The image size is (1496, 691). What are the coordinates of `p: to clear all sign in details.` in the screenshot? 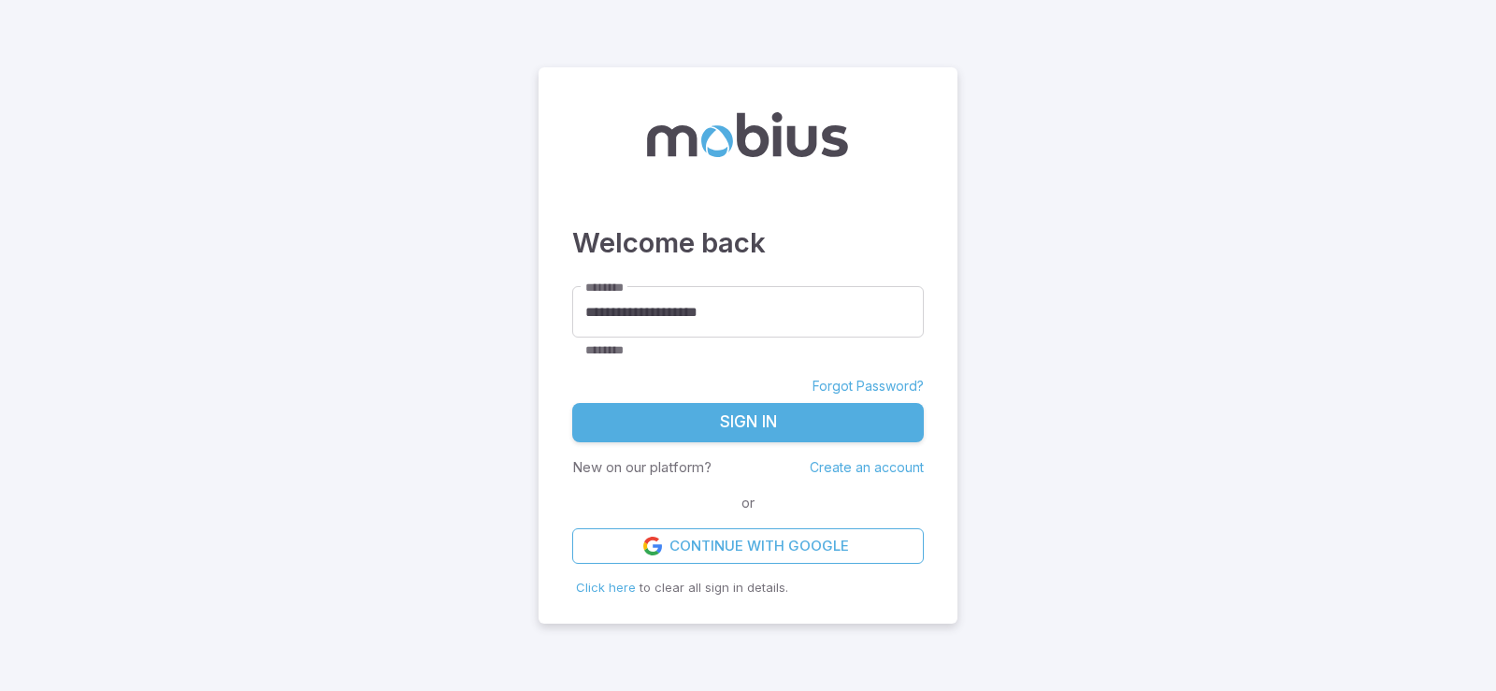 It's located at (748, 588).